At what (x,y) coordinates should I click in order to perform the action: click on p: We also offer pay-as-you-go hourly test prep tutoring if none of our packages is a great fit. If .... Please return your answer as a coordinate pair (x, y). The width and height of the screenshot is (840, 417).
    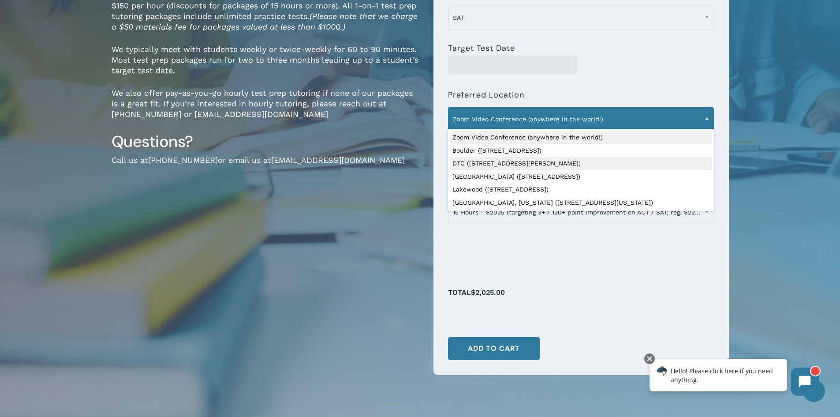
    Looking at the image, I should click on (266, 109).